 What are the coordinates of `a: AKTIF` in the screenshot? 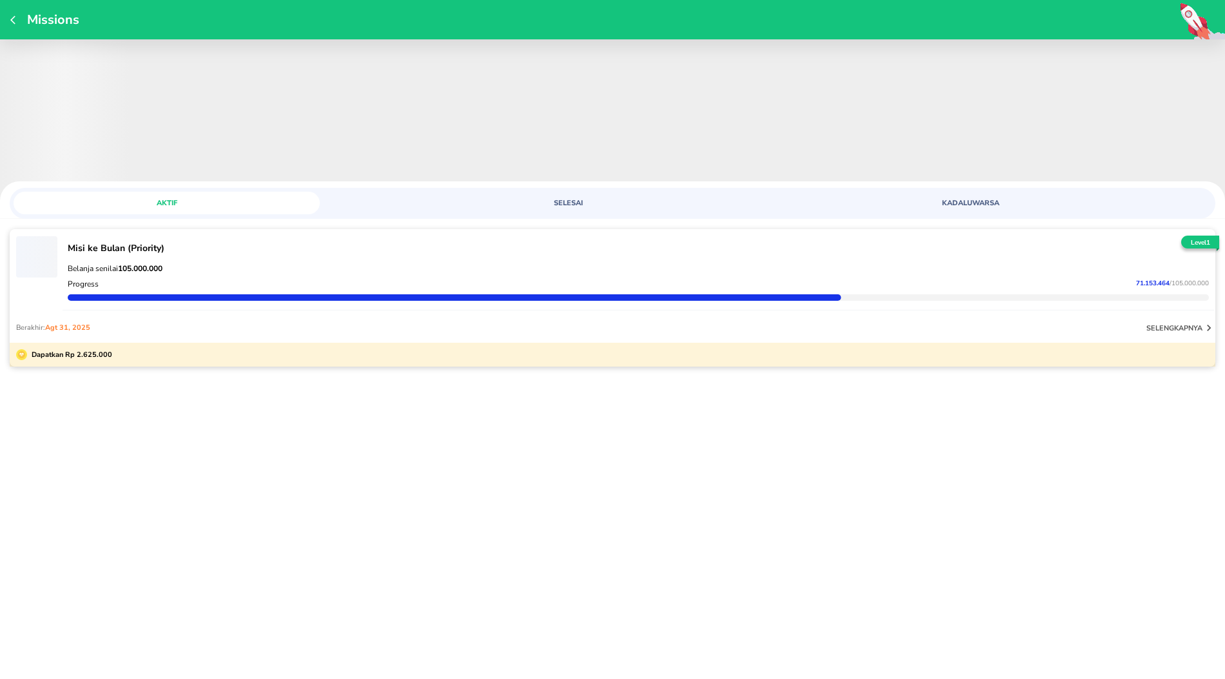 It's located at (210, 203).